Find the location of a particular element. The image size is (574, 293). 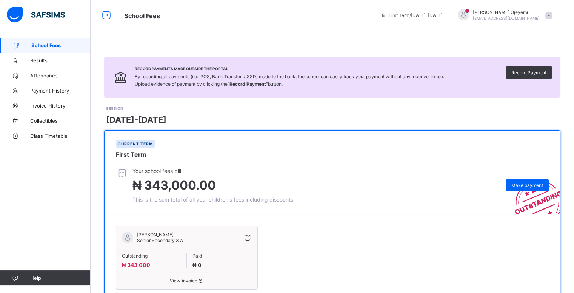

span: View invoice is located at coordinates (187, 280).